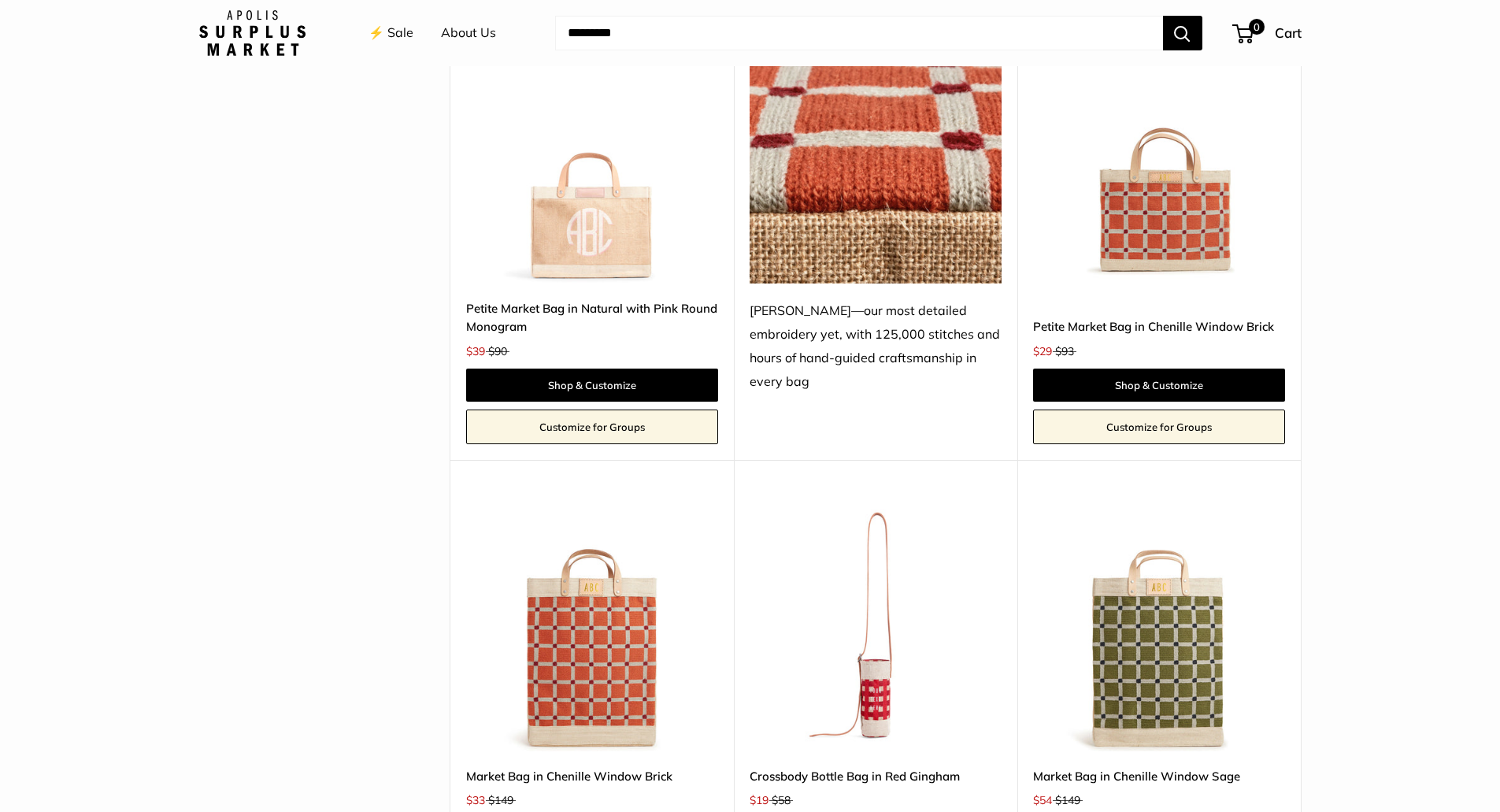 This screenshot has width=1500, height=812. Describe the element at coordinates (1267, 33) in the screenshot. I see `a: 0 Cart` at that location.